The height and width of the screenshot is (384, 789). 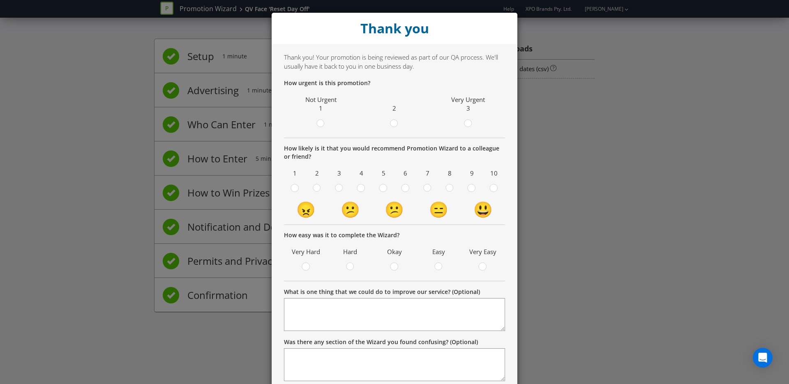 What do you see at coordinates (391, 61) in the screenshot?
I see `span: Thank you! Your promotion is being reviewed as part of our QA process. We'll usually have it back...` at bounding box center [391, 61].